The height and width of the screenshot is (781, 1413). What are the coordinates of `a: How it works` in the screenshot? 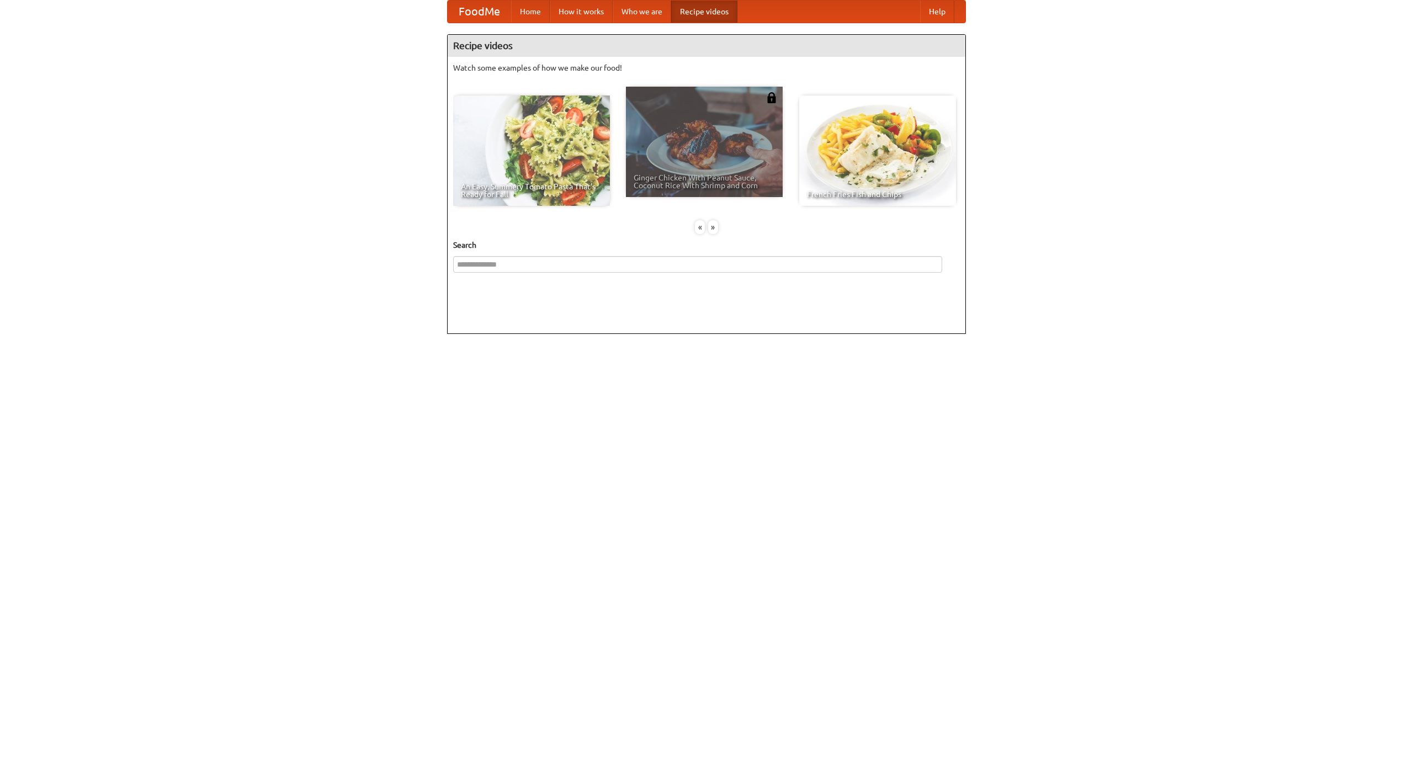 It's located at (581, 12).